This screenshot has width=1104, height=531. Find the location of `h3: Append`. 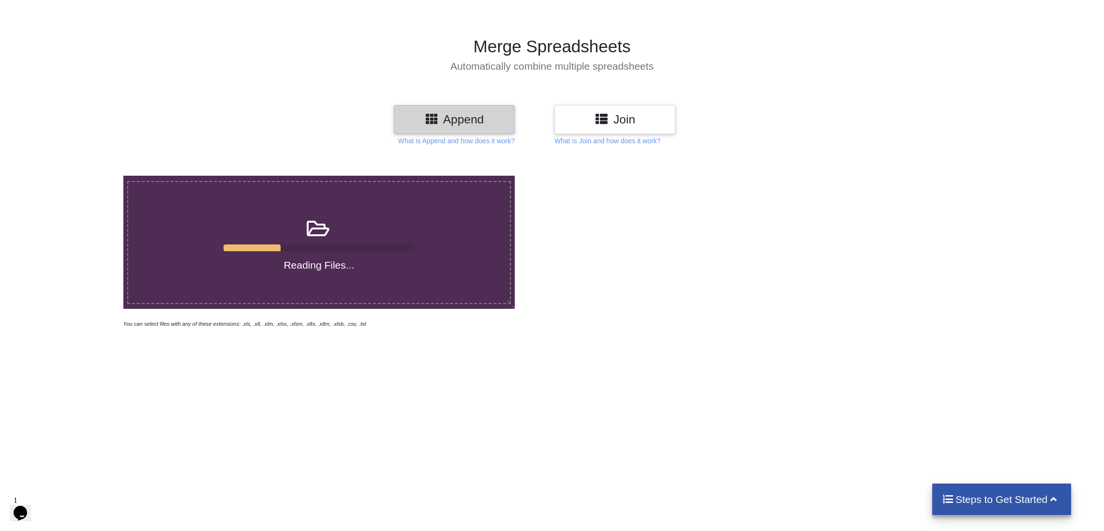

h3: Append is located at coordinates (454, 119).